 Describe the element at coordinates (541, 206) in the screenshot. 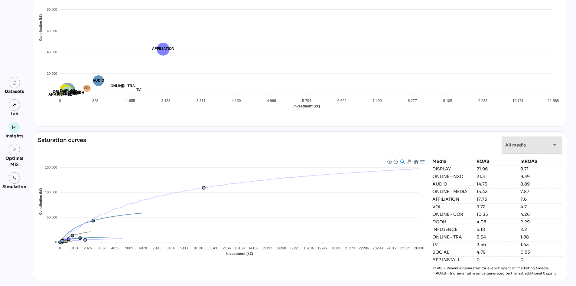

I see `div: 4.7` at that location.